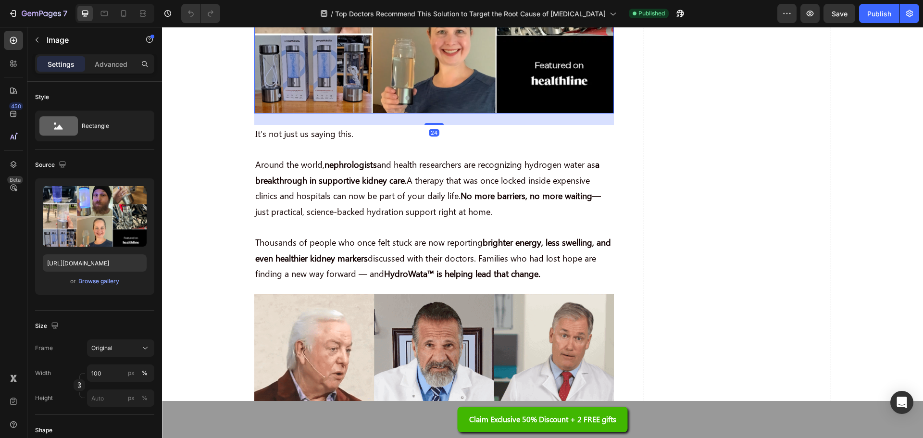 The height and width of the screenshot is (438, 923). Describe the element at coordinates (839, 13) in the screenshot. I see `button: Save` at that location.